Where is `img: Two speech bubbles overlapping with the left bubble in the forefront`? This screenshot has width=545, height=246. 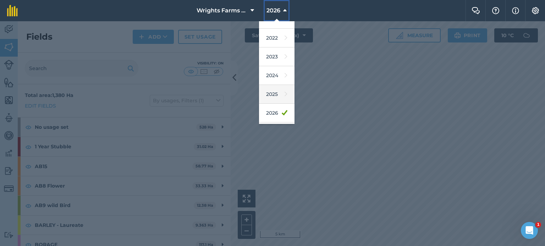 img: Two speech bubbles overlapping with the left bubble in the forefront is located at coordinates (476, 11).